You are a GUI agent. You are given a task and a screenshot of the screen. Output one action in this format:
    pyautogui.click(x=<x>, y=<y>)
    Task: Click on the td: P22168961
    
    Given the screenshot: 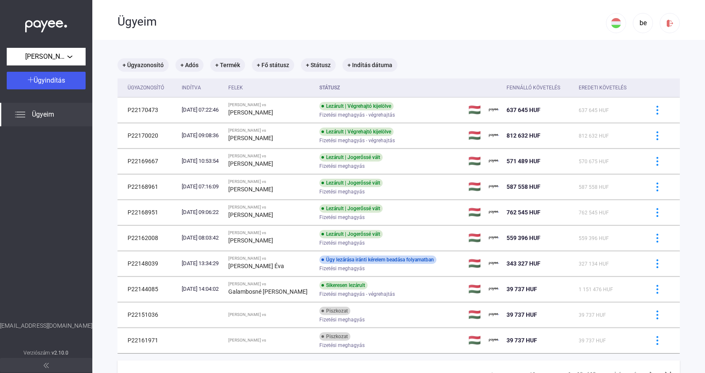 What is the action you would take?
    pyautogui.click(x=148, y=187)
    